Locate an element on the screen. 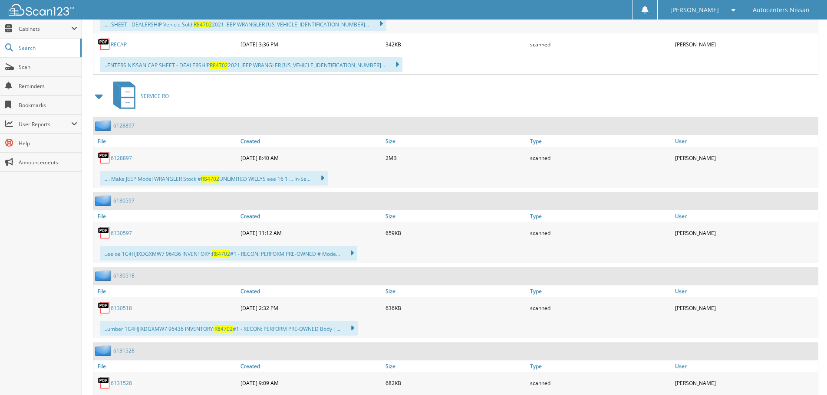  span: Cabinets is located at coordinates (45, 29).